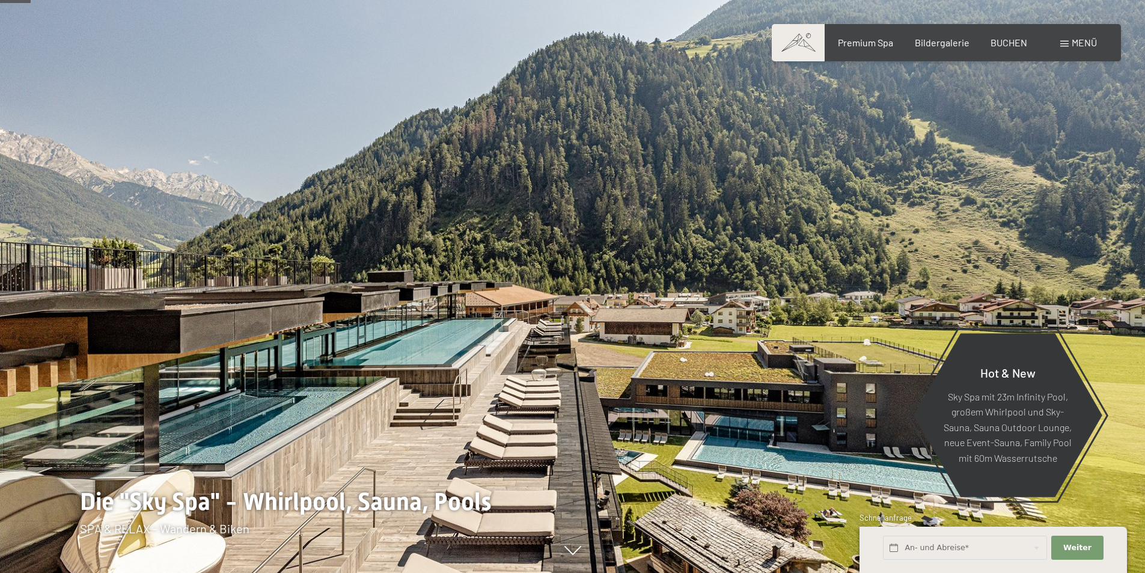 This screenshot has width=1145, height=573. Describe the element at coordinates (1009, 42) in the screenshot. I see `span: BUCHEN` at that location.